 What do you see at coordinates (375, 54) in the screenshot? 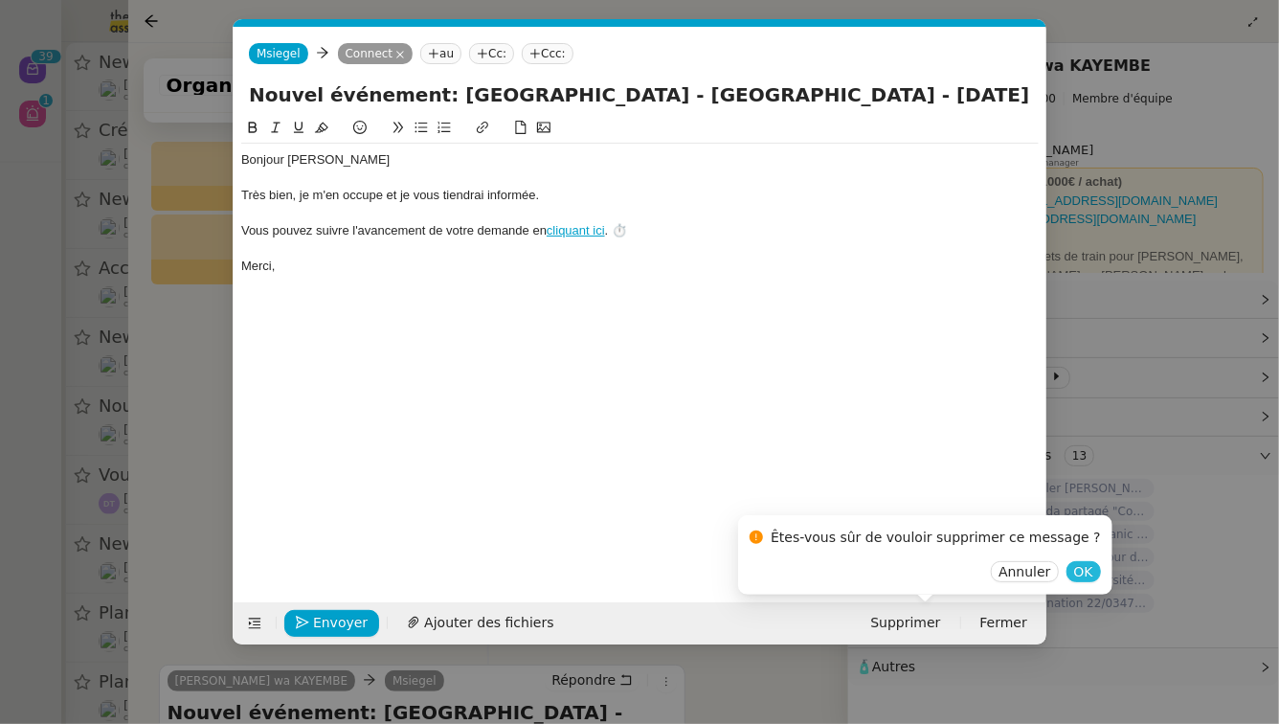
I see `nz-tag: Connect` at bounding box center [375, 54].